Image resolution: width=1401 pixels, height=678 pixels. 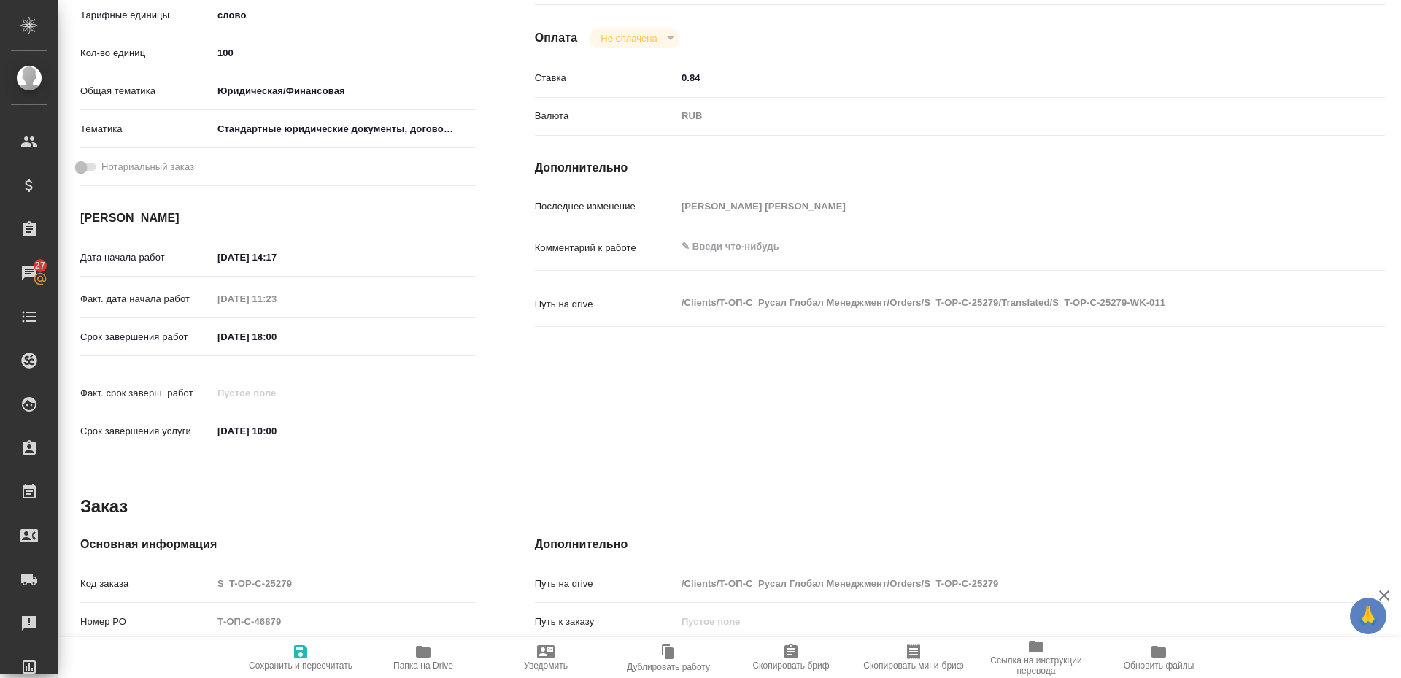 What do you see at coordinates (146, 299) in the screenshot?
I see `p: Факт. дата начала работ` at bounding box center [146, 299].